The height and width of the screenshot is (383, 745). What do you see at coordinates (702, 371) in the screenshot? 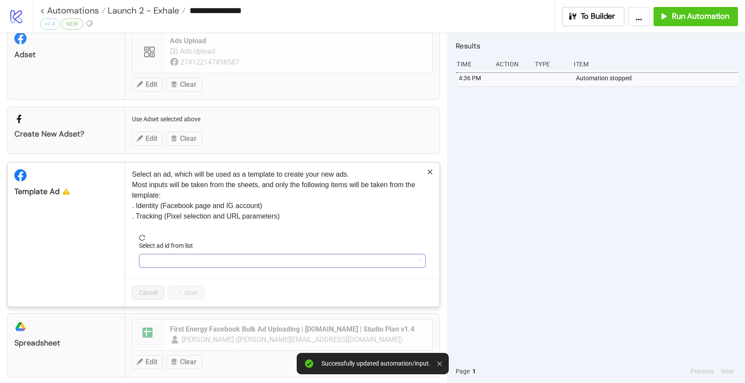
I see `button: Previous` at bounding box center [702, 371].